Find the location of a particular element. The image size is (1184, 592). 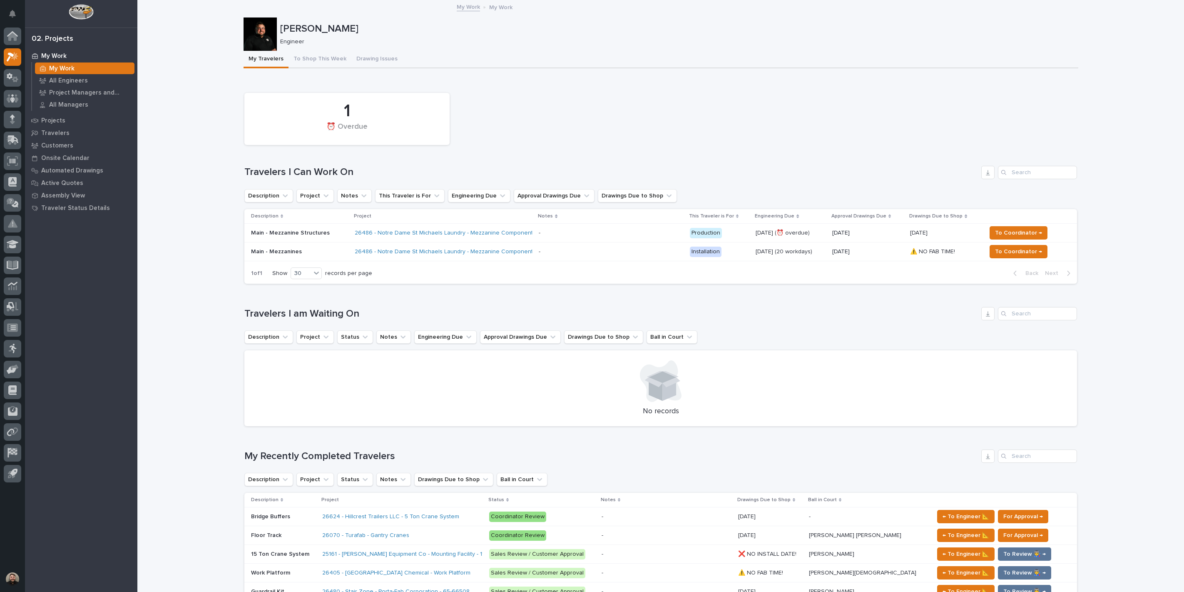

button: Ball in Court is located at coordinates (672, 337).